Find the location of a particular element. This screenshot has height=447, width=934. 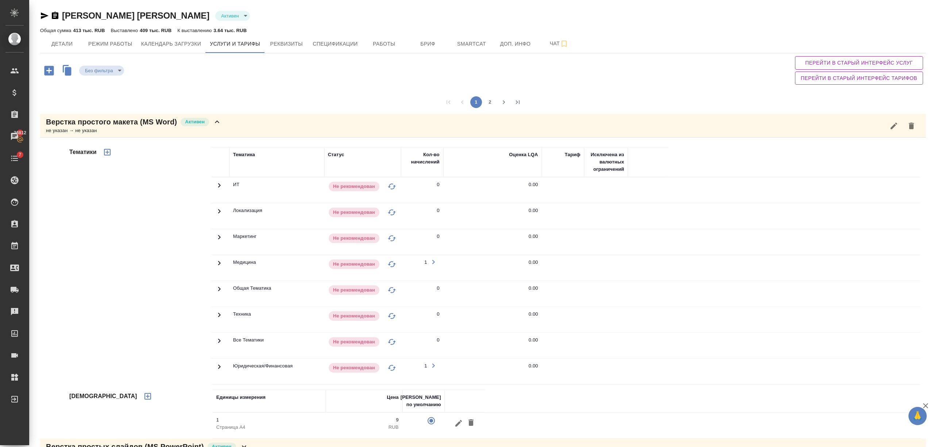

span: Чат is located at coordinates (560, 43).